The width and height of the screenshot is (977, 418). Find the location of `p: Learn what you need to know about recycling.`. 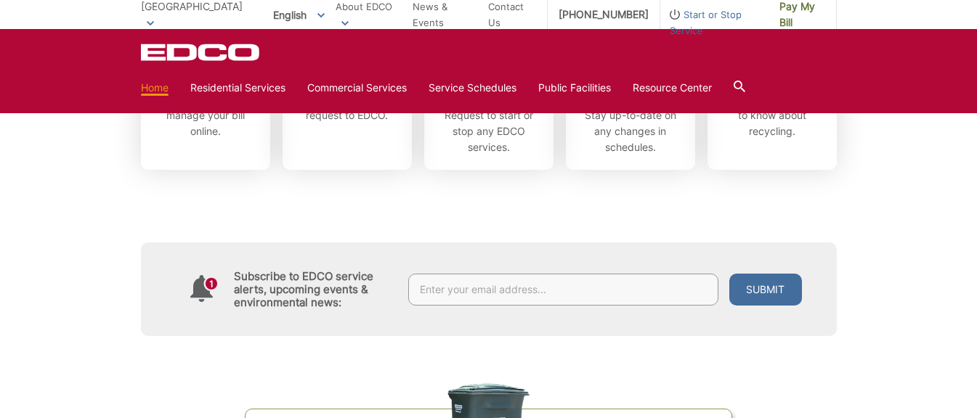

p: Learn what you need to know about recycling. is located at coordinates (772, 115).